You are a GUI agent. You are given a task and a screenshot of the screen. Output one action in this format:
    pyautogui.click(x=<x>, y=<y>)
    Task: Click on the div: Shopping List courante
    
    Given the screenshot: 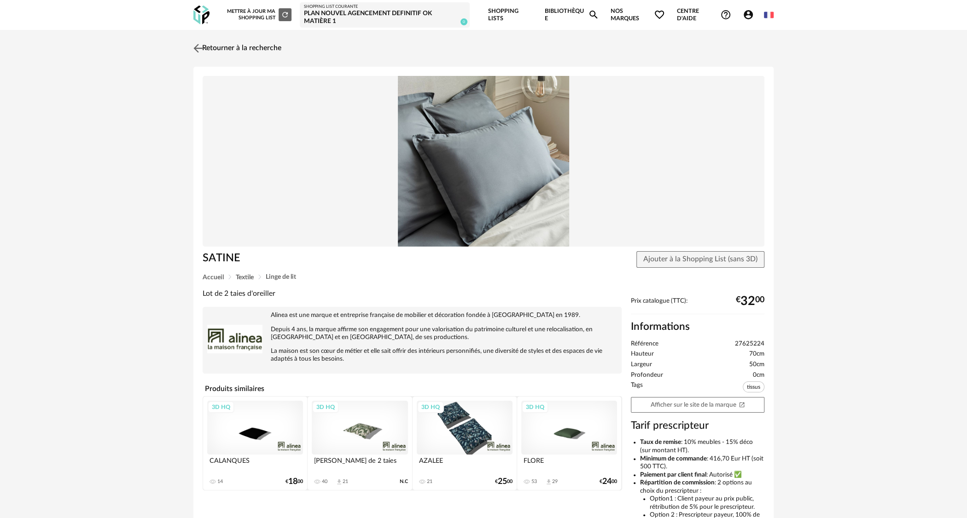 What is the action you would take?
    pyautogui.click(x=384, y=7)
    